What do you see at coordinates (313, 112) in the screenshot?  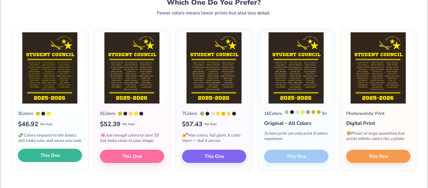 I see `div: 617 C` at bounding box center [313, 112].